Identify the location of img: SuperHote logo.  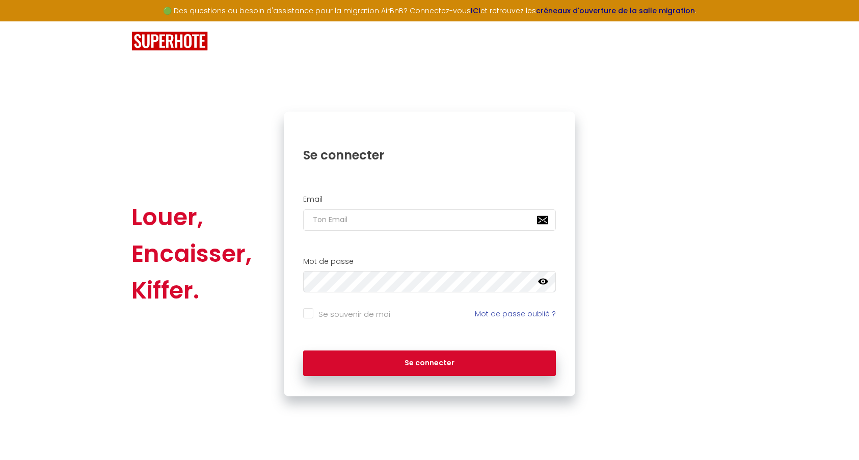
(170, 41).